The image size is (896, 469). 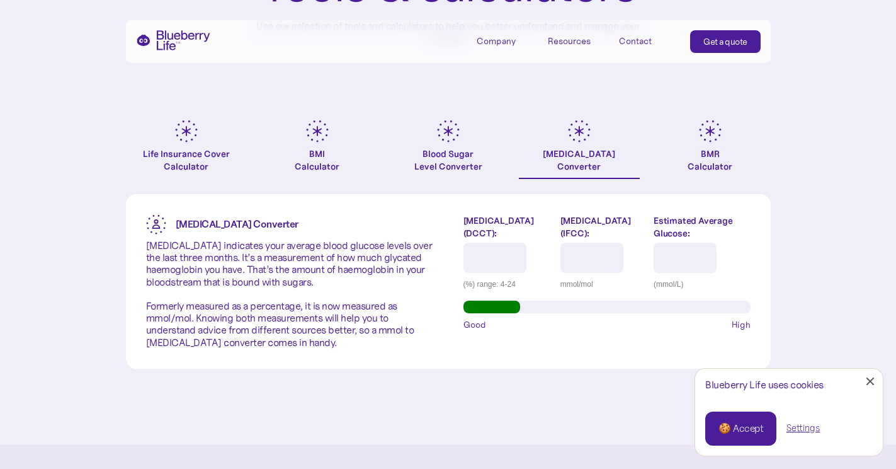 What do you see at coordinates (317, 160) in the screenshot?
I see `div: BMI Calculator` at bounding box center [317, 160].